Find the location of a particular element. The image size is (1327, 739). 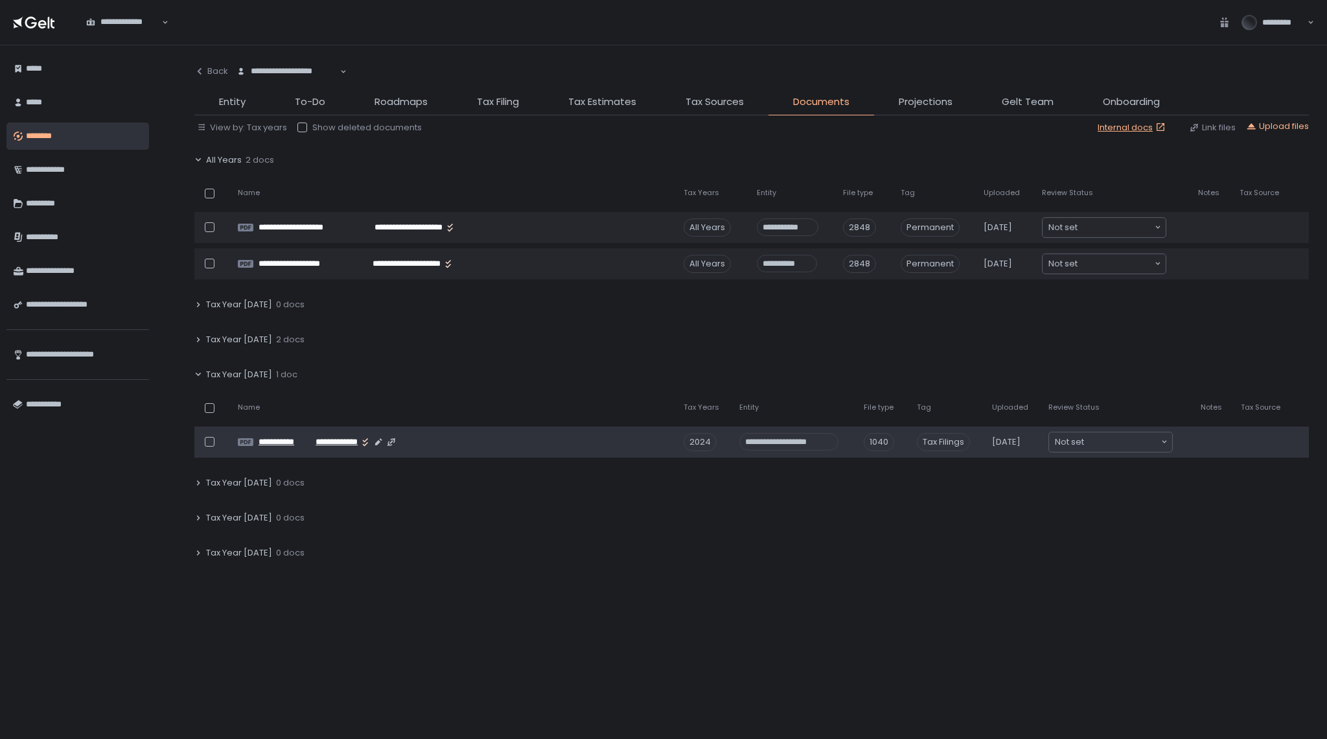

span: Roadmaps is located at coordinates (401, 102).